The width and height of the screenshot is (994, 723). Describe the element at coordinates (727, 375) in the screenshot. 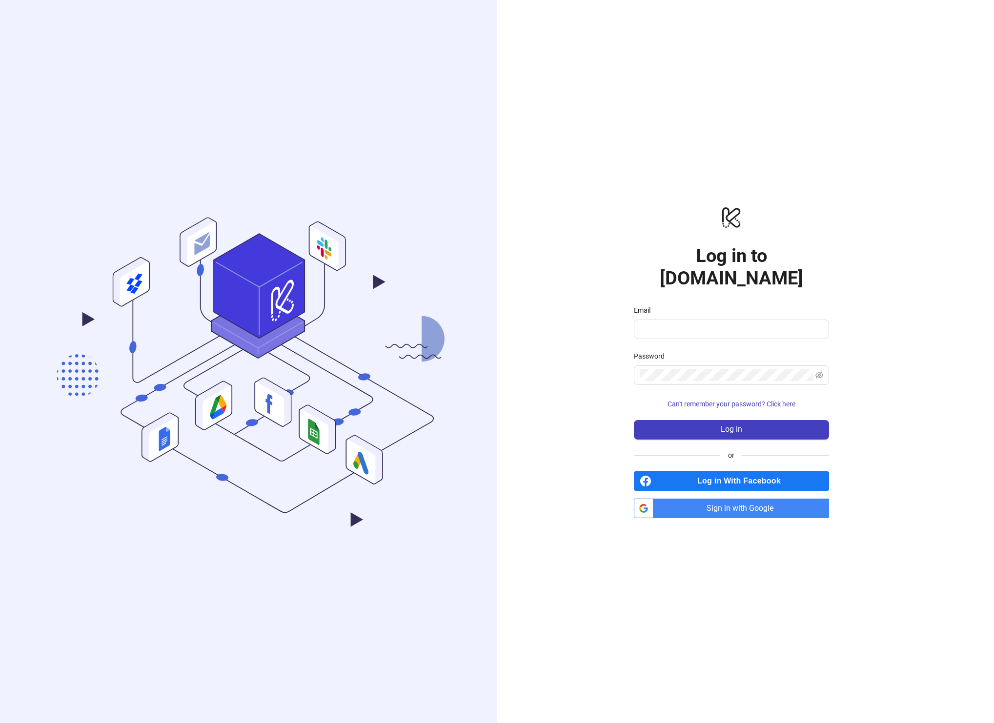

I see `input: Password` at that location.